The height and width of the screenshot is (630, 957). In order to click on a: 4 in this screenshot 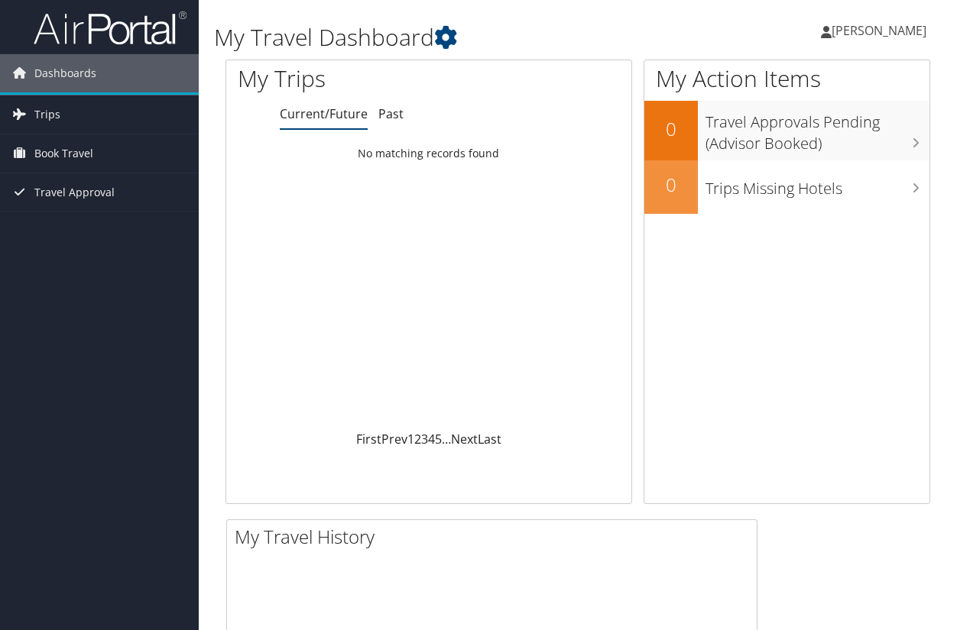, I will do `click(431, 439)`.